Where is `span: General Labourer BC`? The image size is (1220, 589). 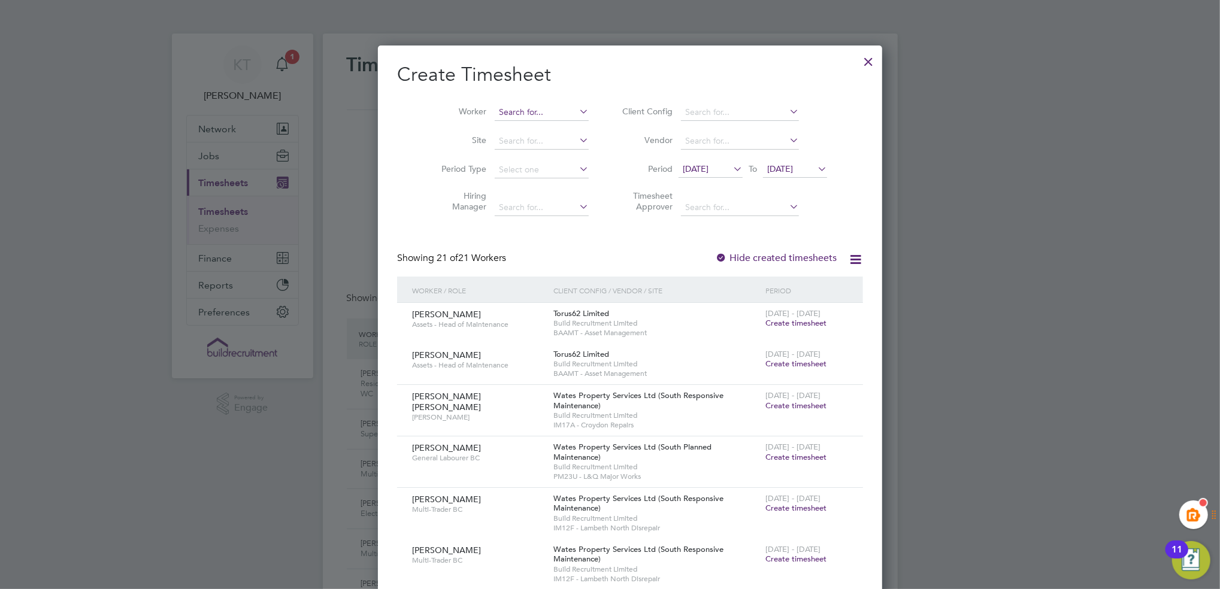
span: General Labourer BC is located at coordinates (478, 458).